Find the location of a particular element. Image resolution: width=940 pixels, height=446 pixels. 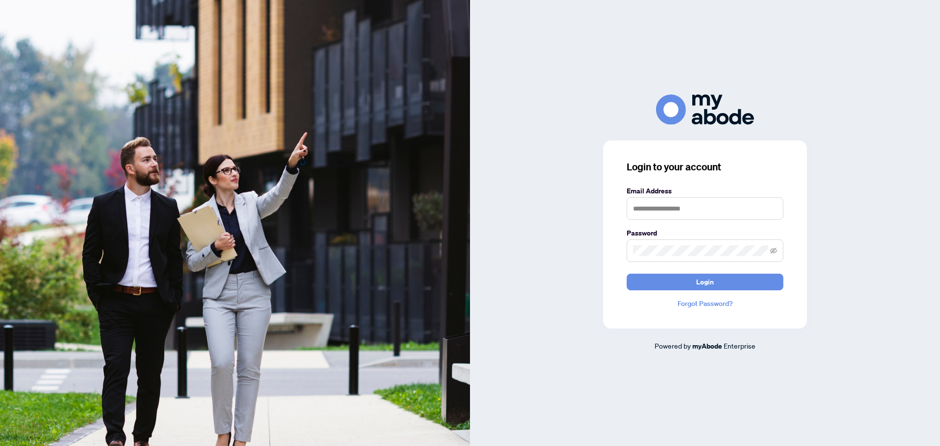

h3: Login to your account is located at coordinates (705, 167).